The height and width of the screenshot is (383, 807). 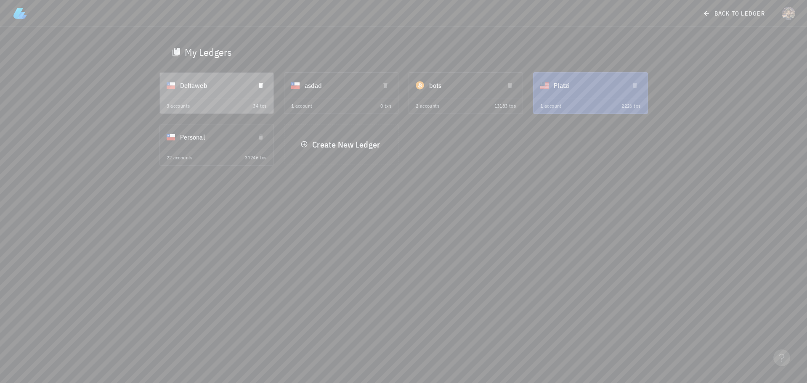 I want to click on div: bots, so click(x=463, y=85).